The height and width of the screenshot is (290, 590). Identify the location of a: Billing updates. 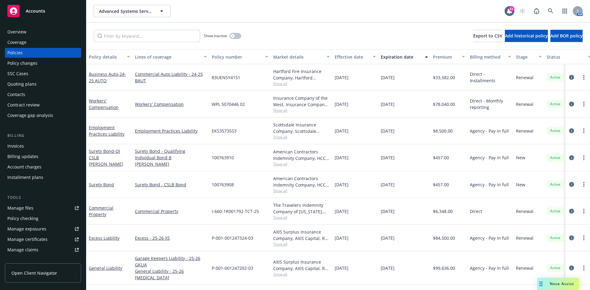
(43, 157).